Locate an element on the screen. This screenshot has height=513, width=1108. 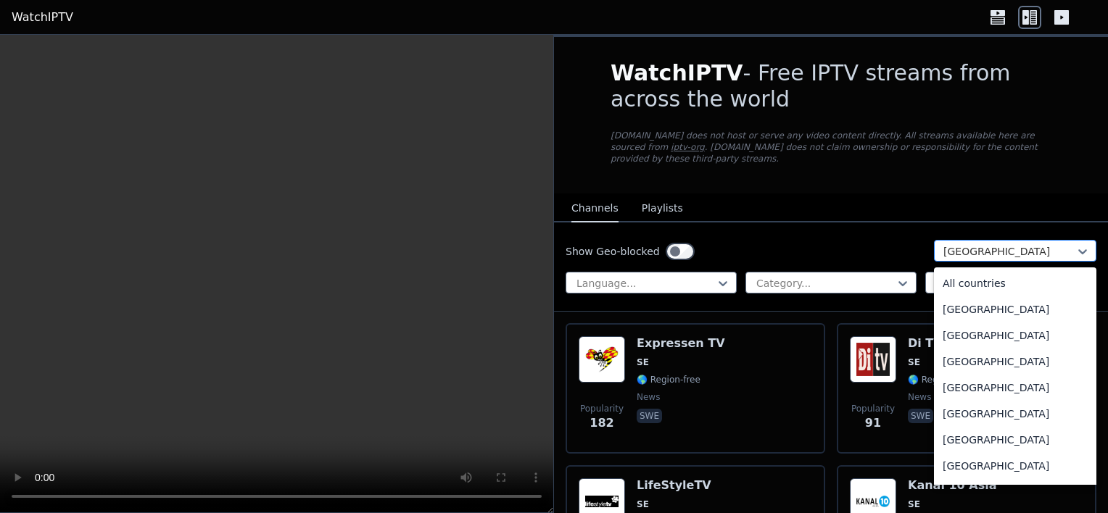
button: Playlists is located at coordinates (662, 209).